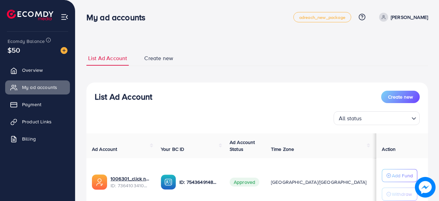 Image resolution: width=439 pixels, height=201 pixels. What do you see at coordinates (386, 118) in the screenshot?
I see `input: Search for option` at bounding box center [386, 118].